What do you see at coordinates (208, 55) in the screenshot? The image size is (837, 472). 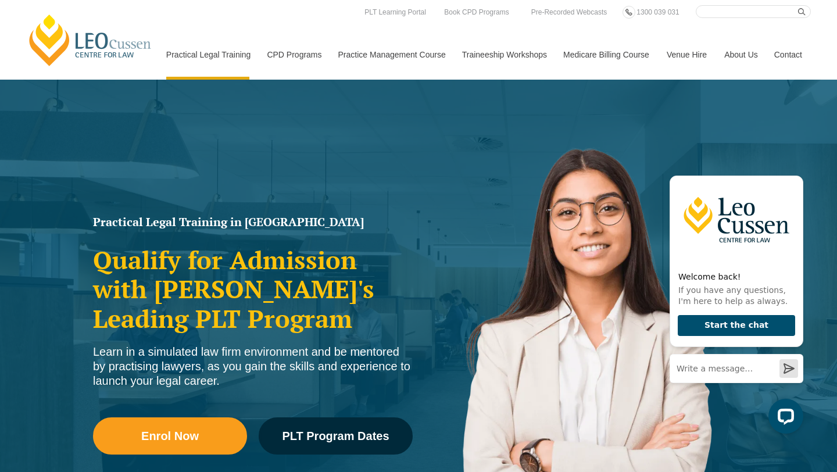 I see `a: Practical Legal Training` at bounding box center [208, 55].